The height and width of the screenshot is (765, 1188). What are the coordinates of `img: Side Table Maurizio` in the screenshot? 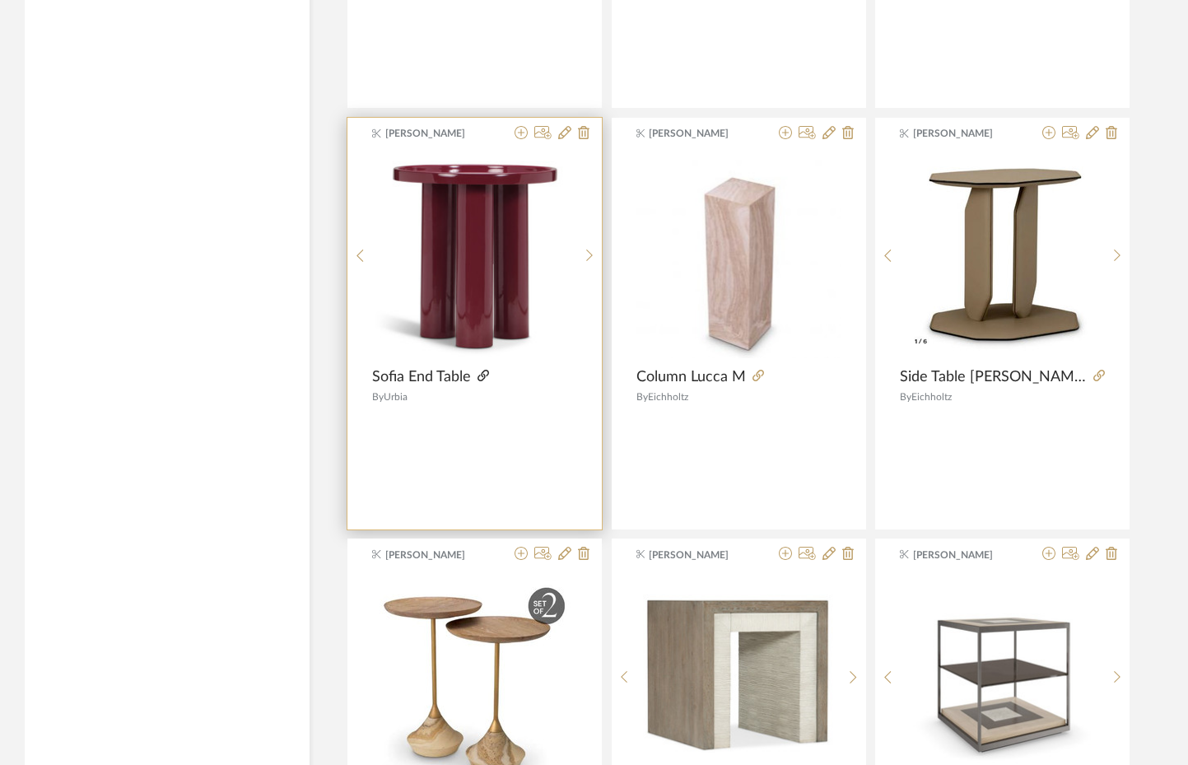 It's located at (1003, 256).